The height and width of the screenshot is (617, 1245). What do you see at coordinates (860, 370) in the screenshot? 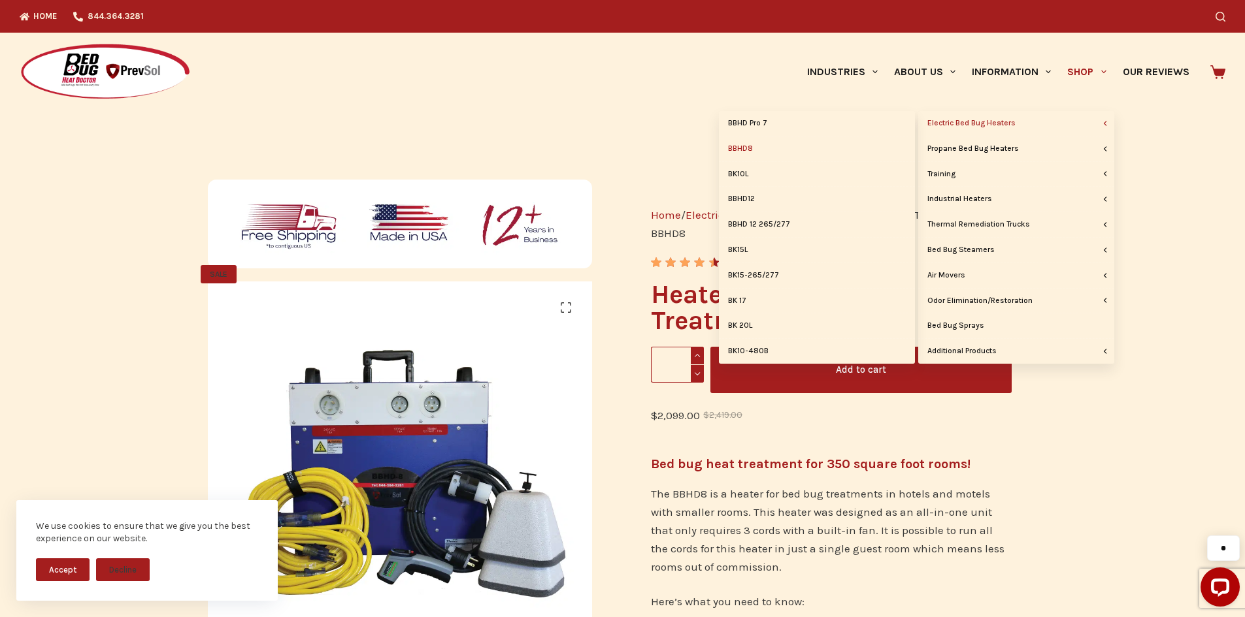
I see `button: Add to cart` at bounding box center [860, 370].